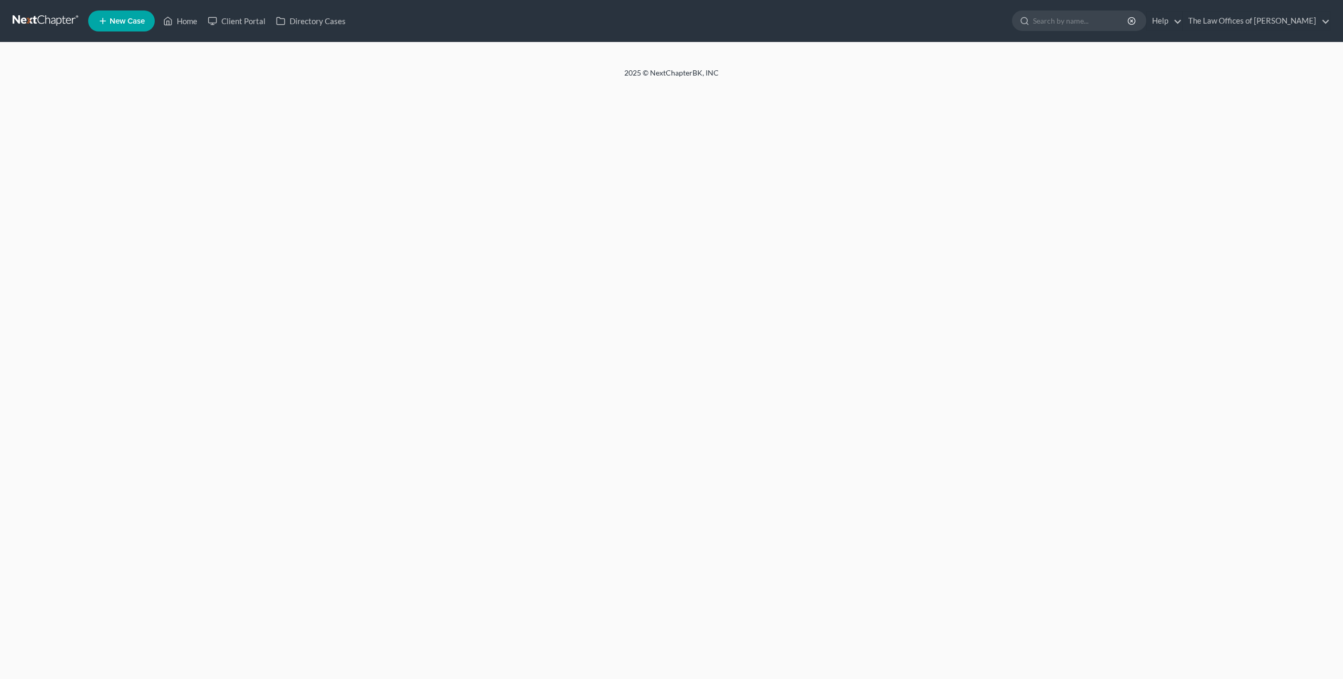 The height and width of the screenshot is (679, 1343). What do you see at coordinates (1081, 20) in the screenshot?
I see `input: Search by name...` at bounding box center [1081, 20].